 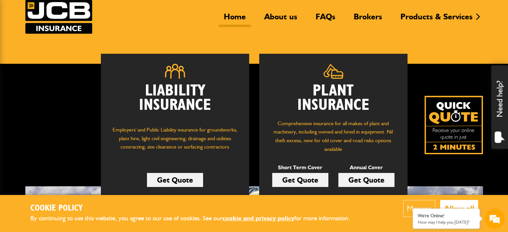 I want to click on p: Annual Cover, so click(x=366, y=168).